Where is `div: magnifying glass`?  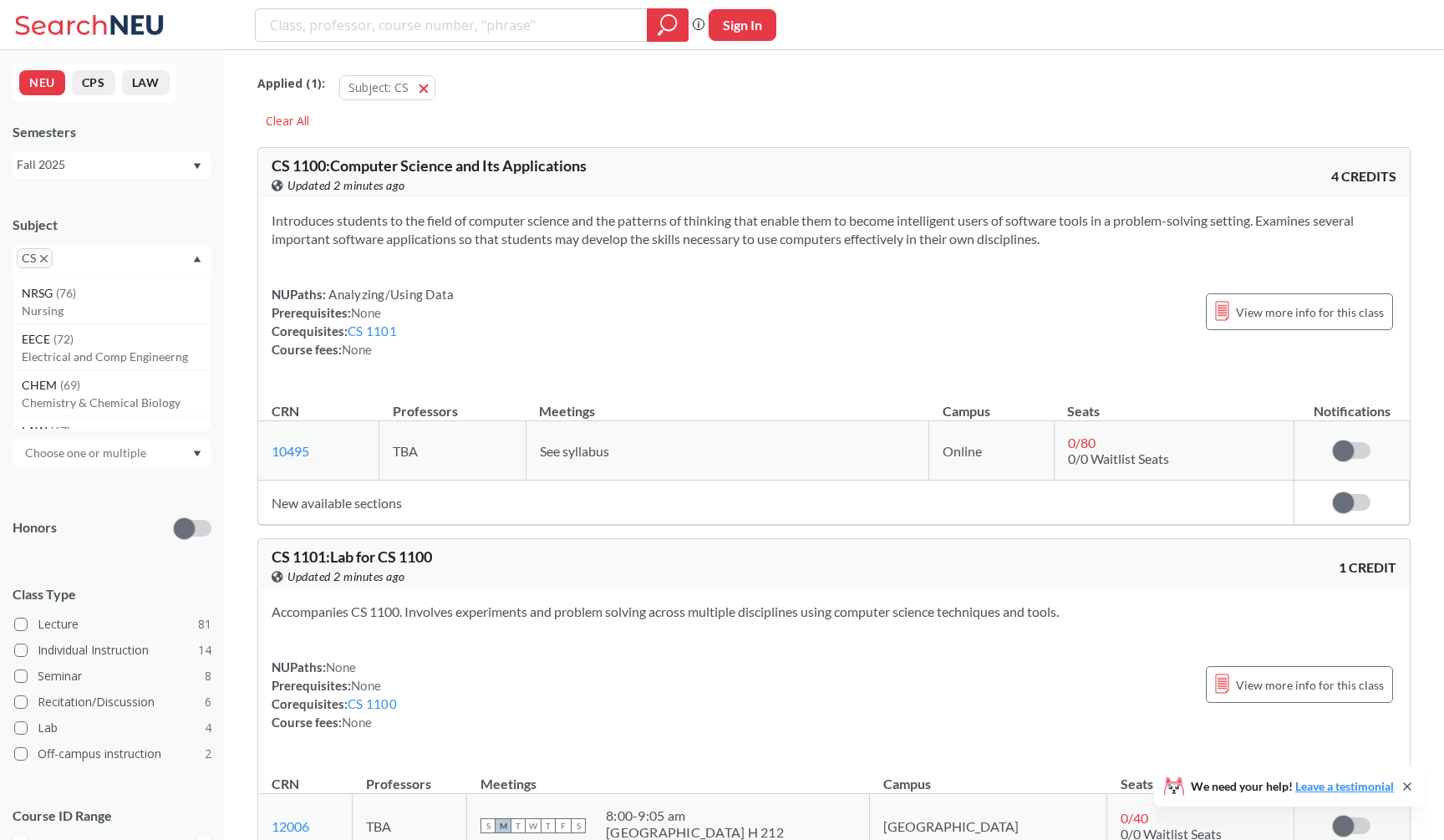
div: magnifying glass is located at coordinates (668, 25).